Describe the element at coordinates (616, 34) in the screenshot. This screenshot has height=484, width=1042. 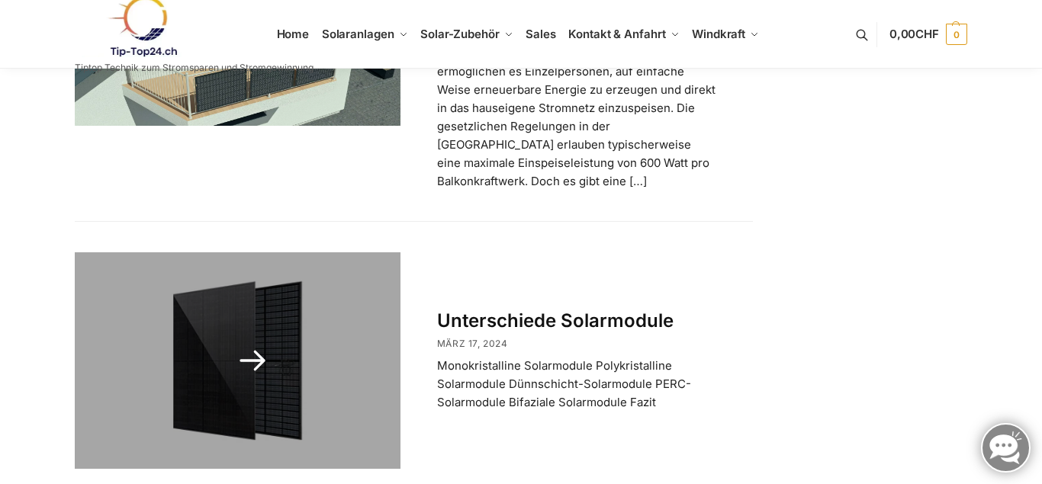
I see `span: Kontakt & Anfahrt` at that location.